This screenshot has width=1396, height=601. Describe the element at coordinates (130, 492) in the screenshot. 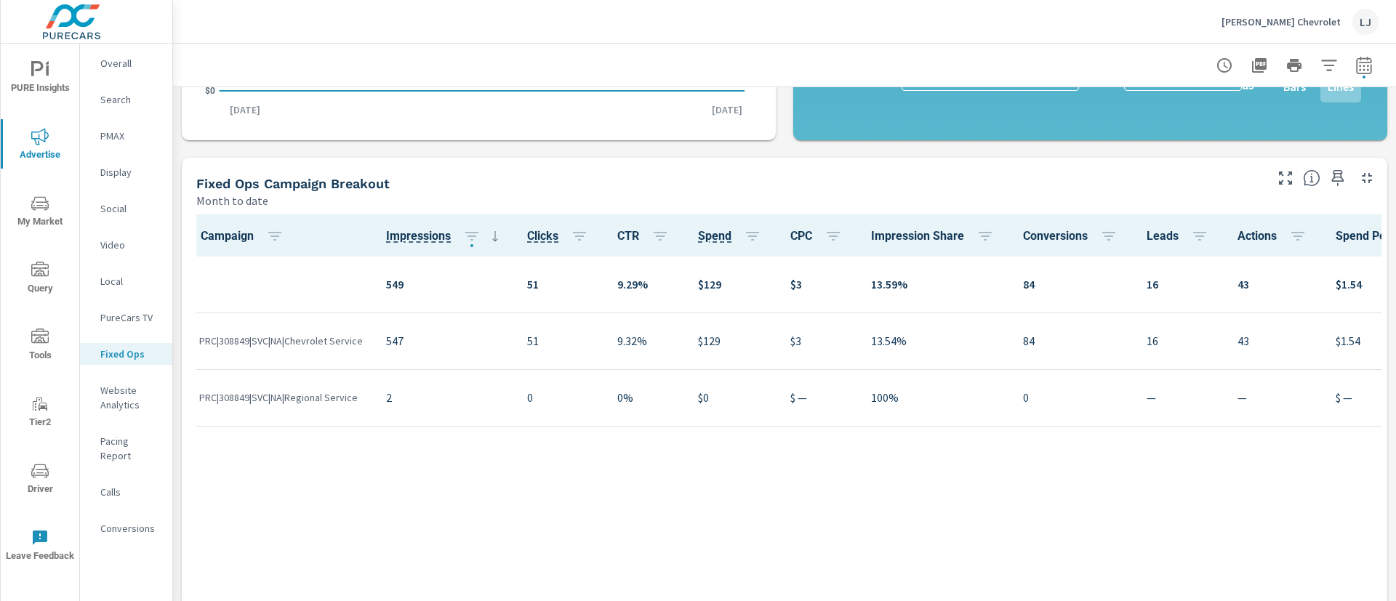

I see `p: Calls` at that location.